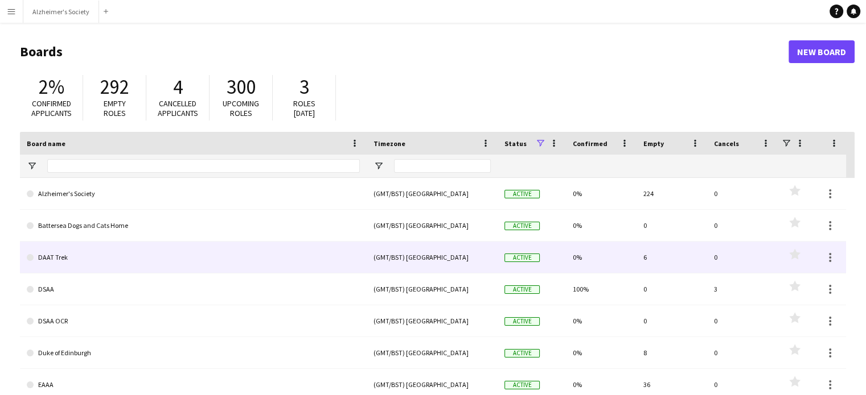 Image resolution: width=866 pixels, height=395 pixels. What do you see at coordinates (193, 353) in the screenshot?
I see `a: Duke of Edinburgh` at bounding box center [193, 353].